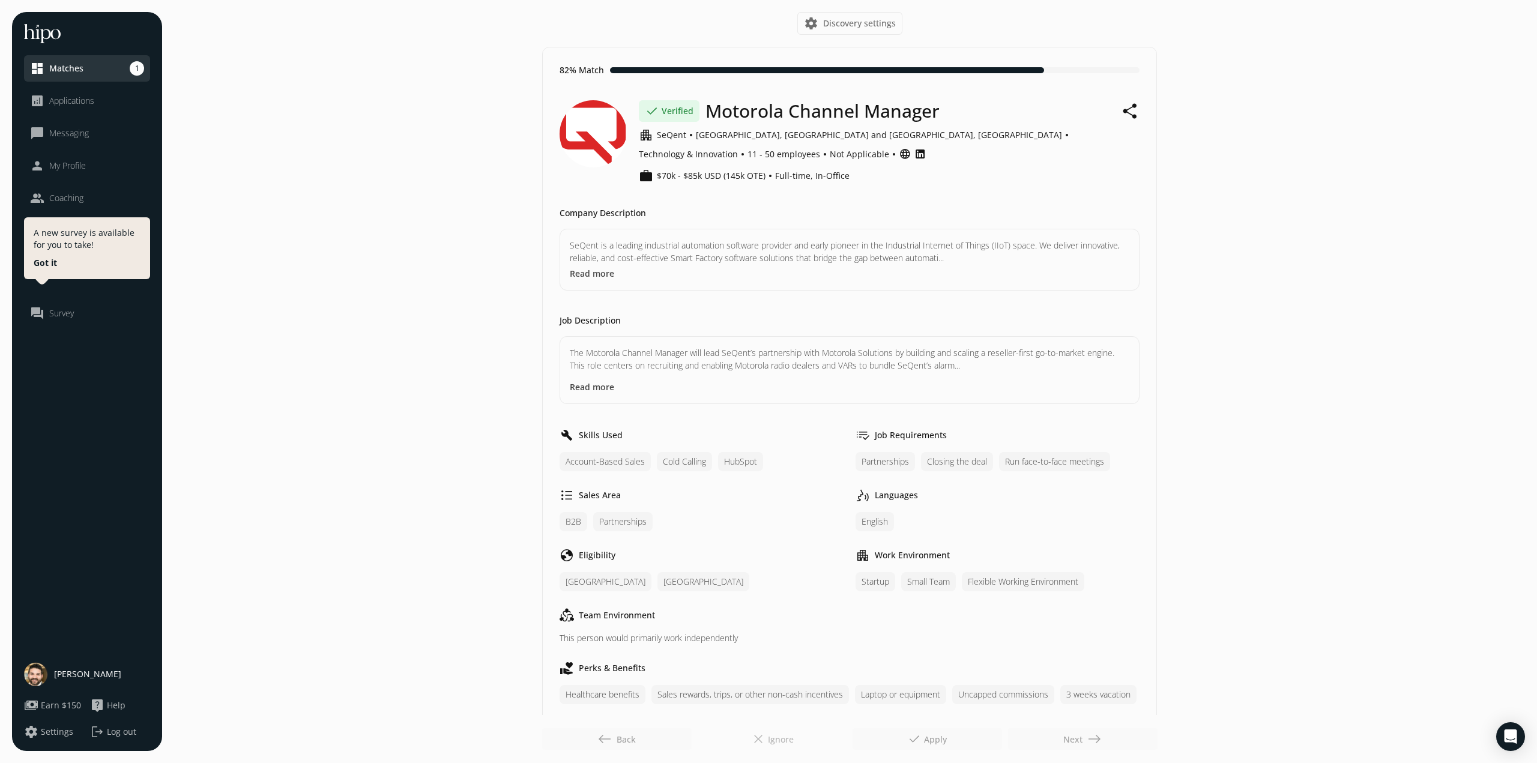 The image size is (1537, 763). Describe the element at coordinates (567, 668) in the screenshot. I see `span: volunteer_activism` at that location.